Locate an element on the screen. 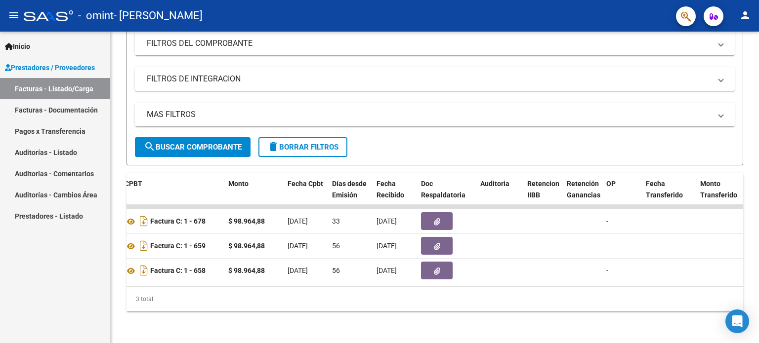 This screenshot has width=759, height=343. span: Borrar Filtros is located at coordinates (303, 147).